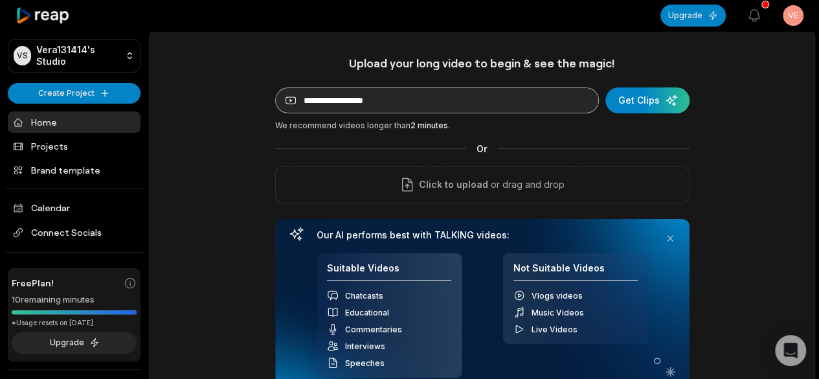  What do you see at coordinates (374, 329) in the screenshot?
I see `span: Commentaries` at bounding box center [374, 329].